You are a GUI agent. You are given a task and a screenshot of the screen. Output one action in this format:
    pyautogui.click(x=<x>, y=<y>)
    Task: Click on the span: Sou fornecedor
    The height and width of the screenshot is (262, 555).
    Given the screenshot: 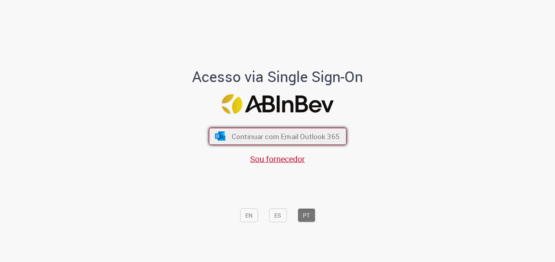 What is the action you would take?
    pyautogui.click(x=278, y=159)
    